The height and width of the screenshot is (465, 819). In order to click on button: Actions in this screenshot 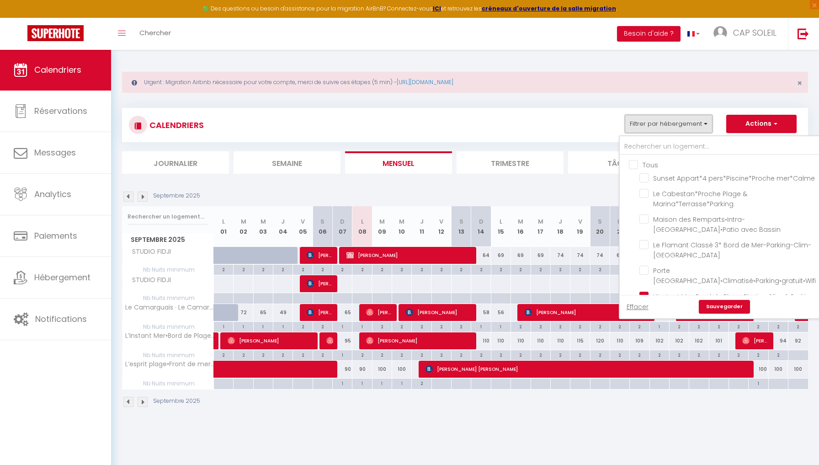, I will do `click(761, 124)`.